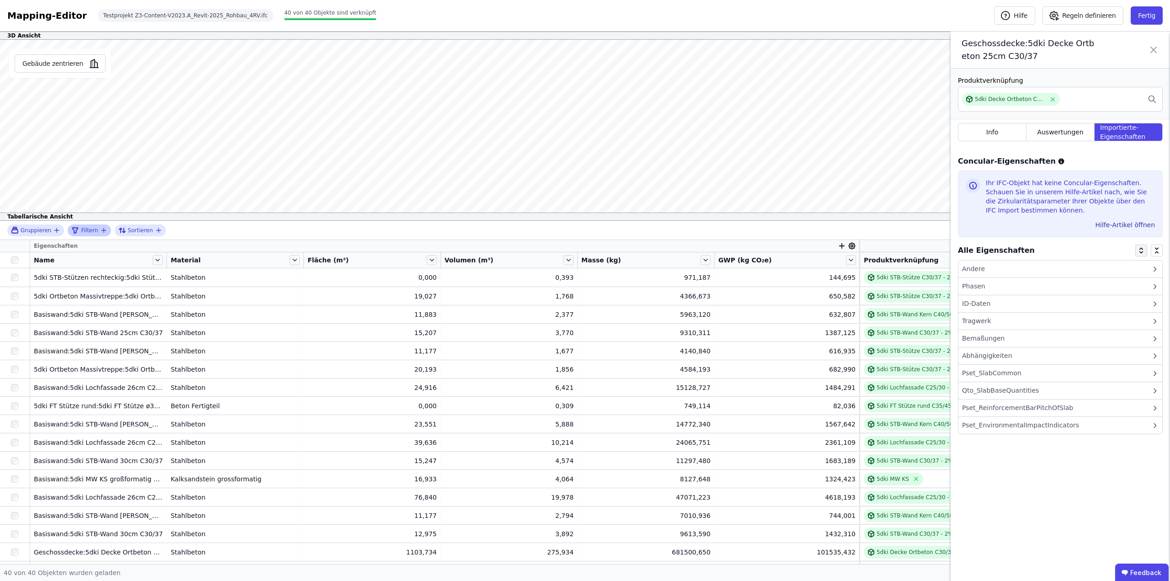 The width and height of the screenshot is (1170, 581). I want to click on div: 1484,291, so click(787, 388).